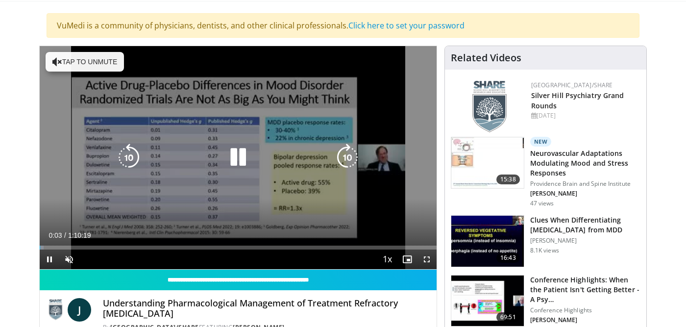 The width and height of the screenshot is (686, 327). Describe the element at coordinates (488, 301) in the screenshot. I see `img: 4362ec9e-0993-4580-bfd4-8e18d57e1d49.150x105_q85_crop-smart_upscale.jpg` at that location.